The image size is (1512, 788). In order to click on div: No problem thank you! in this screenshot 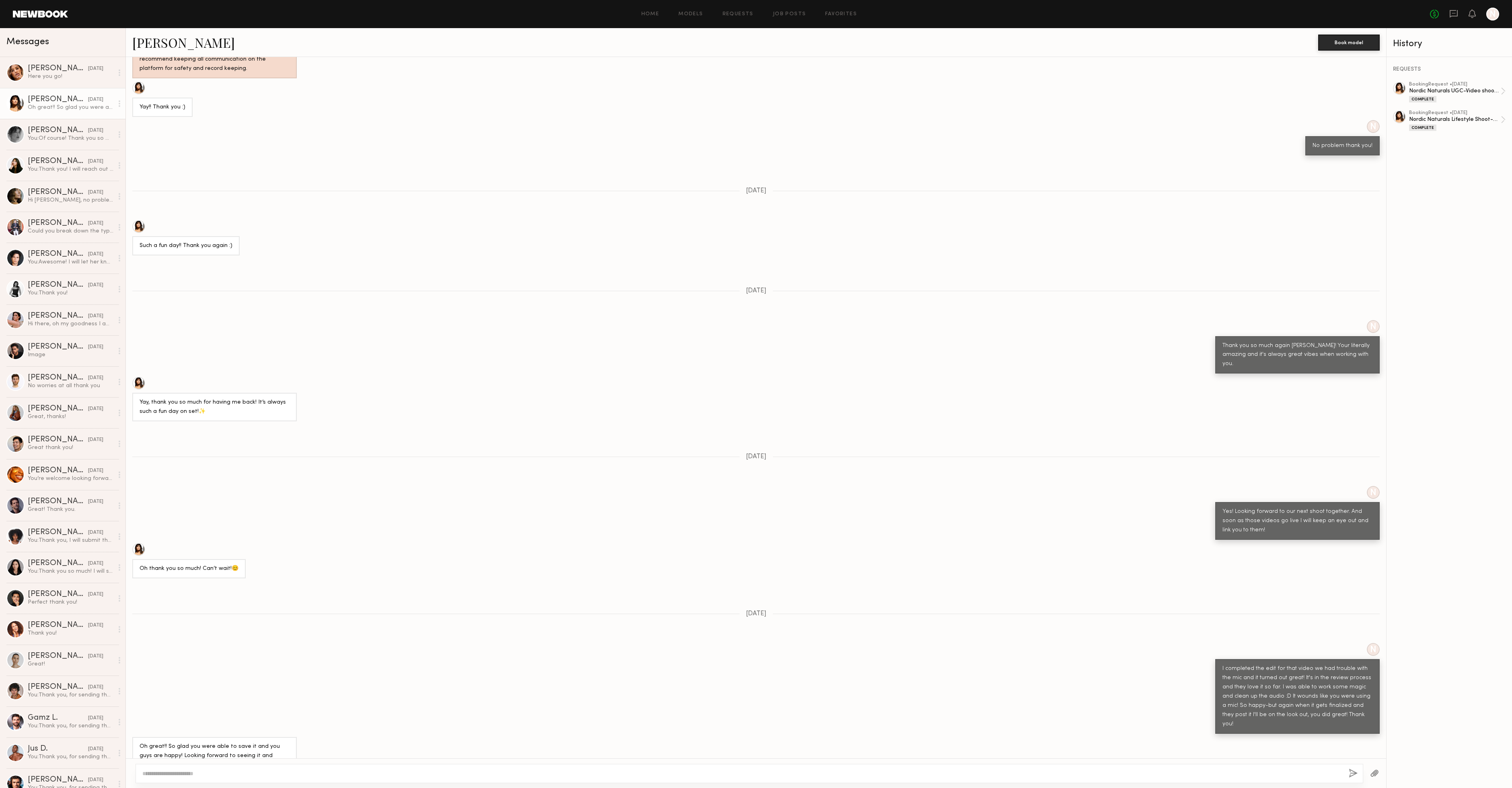, I will do `click(1343, 145)`.